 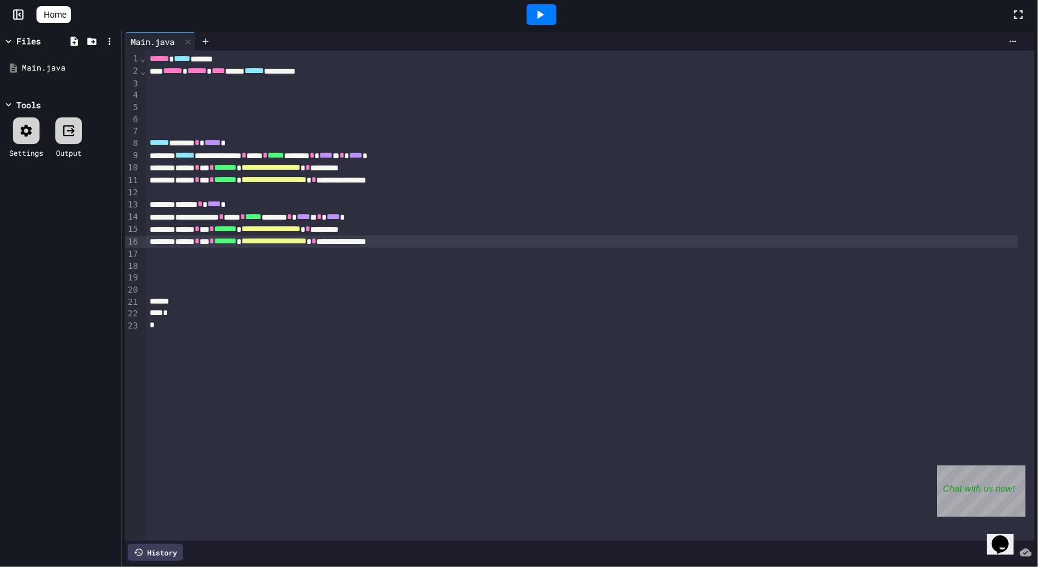 What do you see at coordinates (132, 205) in the screenshot?
I see `div: 13` at bounding box center [132, 205].